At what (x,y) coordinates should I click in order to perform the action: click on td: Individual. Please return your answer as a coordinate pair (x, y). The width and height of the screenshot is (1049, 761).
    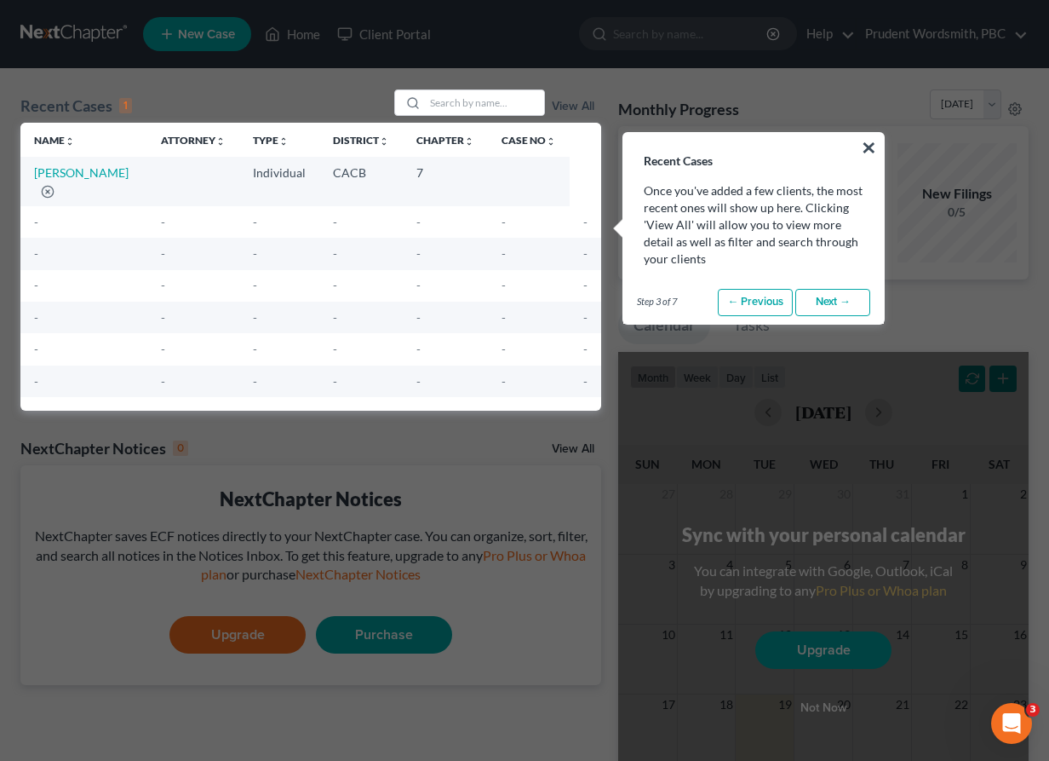
    Looking at the image, I should click on (279, 181).